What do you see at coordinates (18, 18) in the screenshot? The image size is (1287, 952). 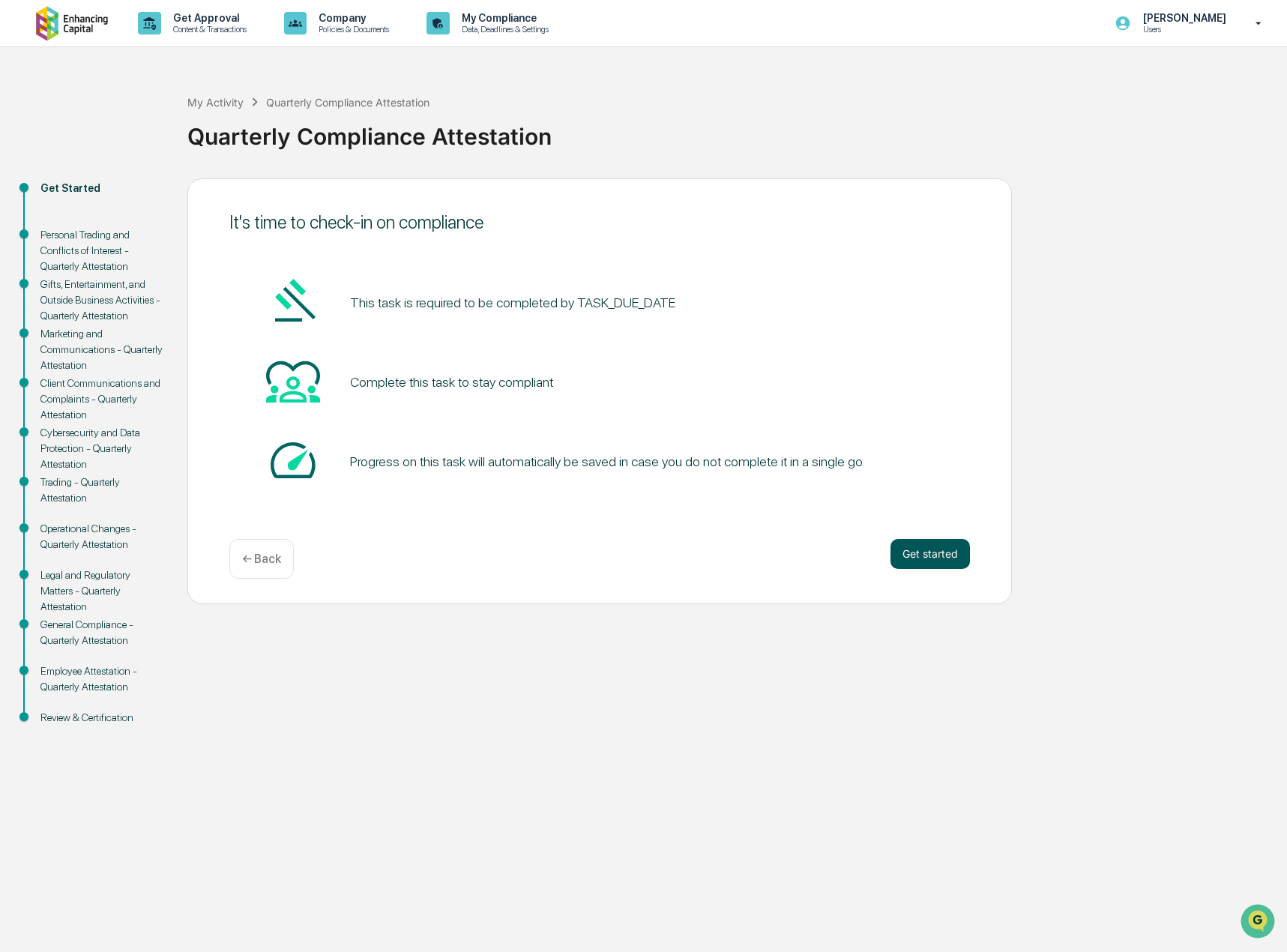 I see `img: f2157a4c-a0d3-4daa-907e-bb6f0de503a5-1751232295721` at bounding box center [18, 18].